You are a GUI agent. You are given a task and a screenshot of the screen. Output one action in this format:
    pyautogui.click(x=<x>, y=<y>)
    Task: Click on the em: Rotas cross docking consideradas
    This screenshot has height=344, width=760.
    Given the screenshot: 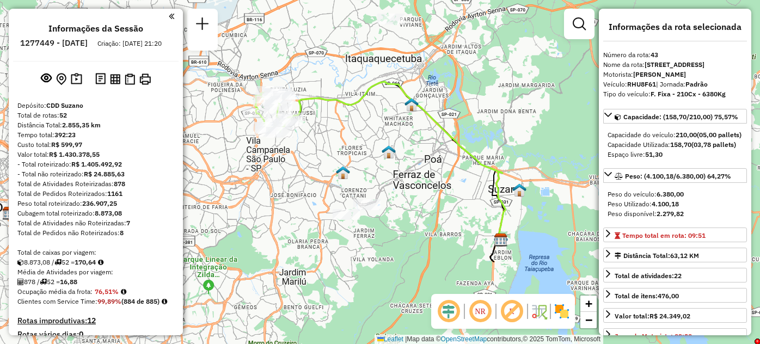 What is the action you would take?
    pyautogui.click(x=164, y=302)
    